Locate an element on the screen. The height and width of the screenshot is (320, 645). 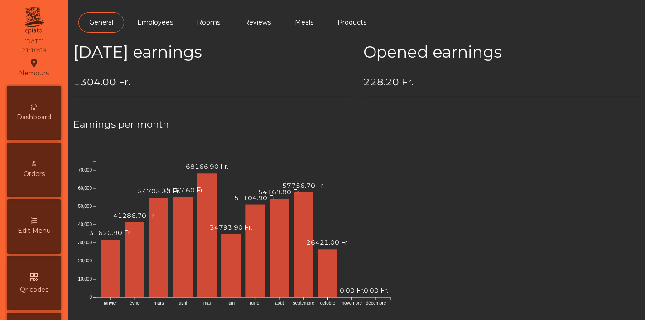
h4: 228.20 Fr. is located at coordinates (502, 82).